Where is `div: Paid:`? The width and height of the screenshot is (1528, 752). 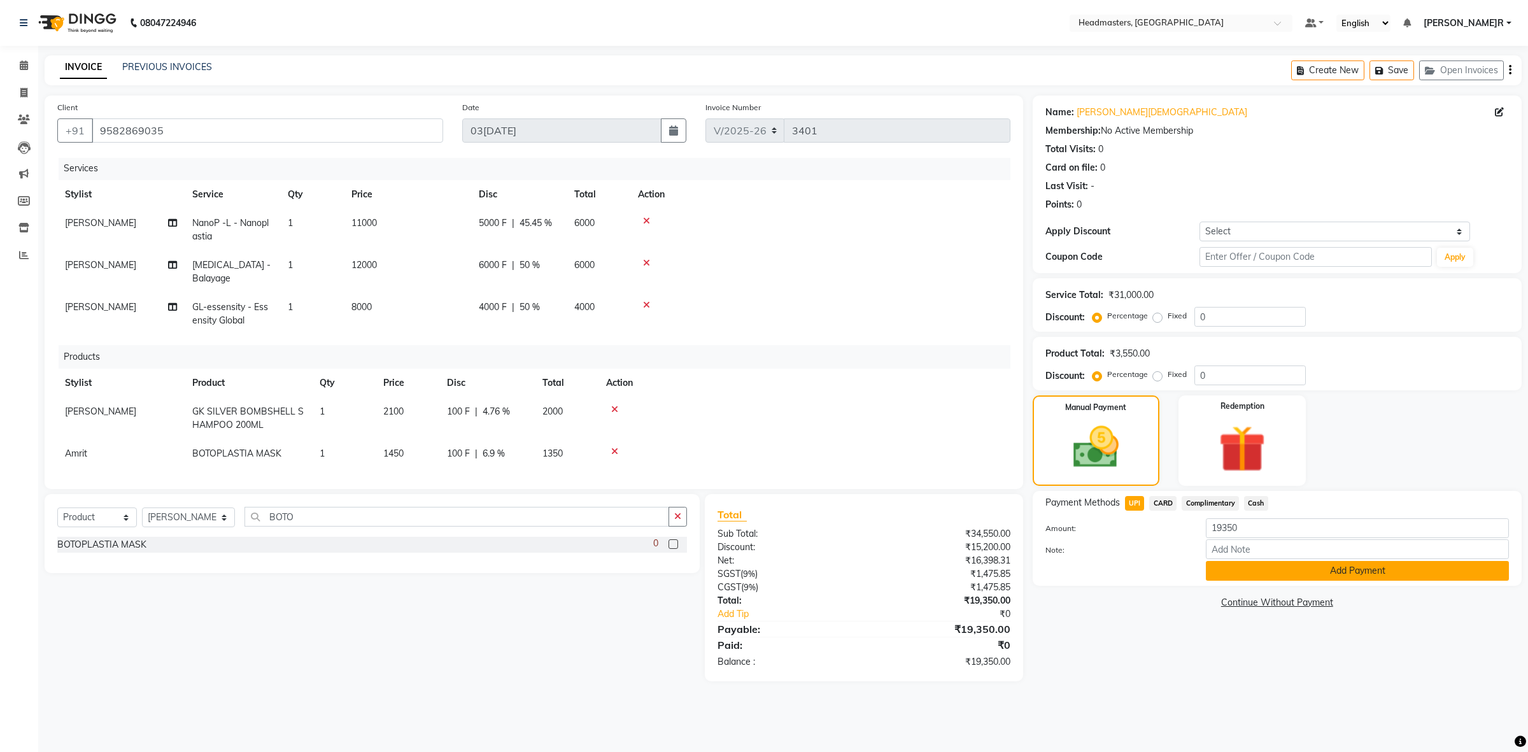 div: Paid: is located at coordinates (786, 645).